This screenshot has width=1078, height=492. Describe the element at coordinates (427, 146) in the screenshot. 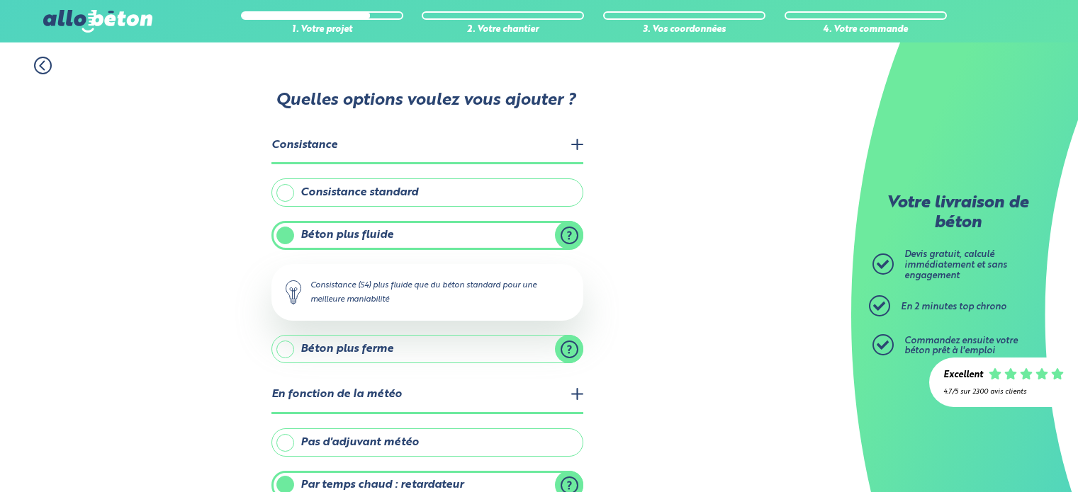

I see `legend: Consistance` at that location.